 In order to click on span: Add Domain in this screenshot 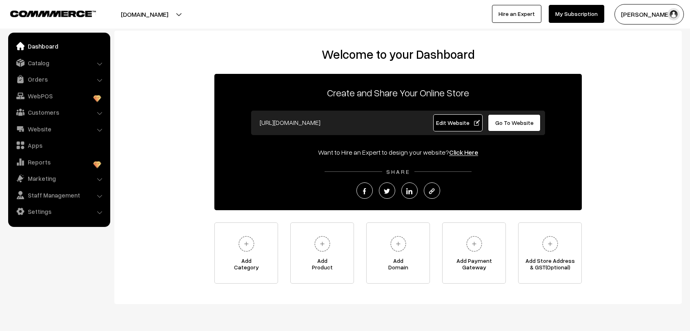, I will do `click(398, 266)`.